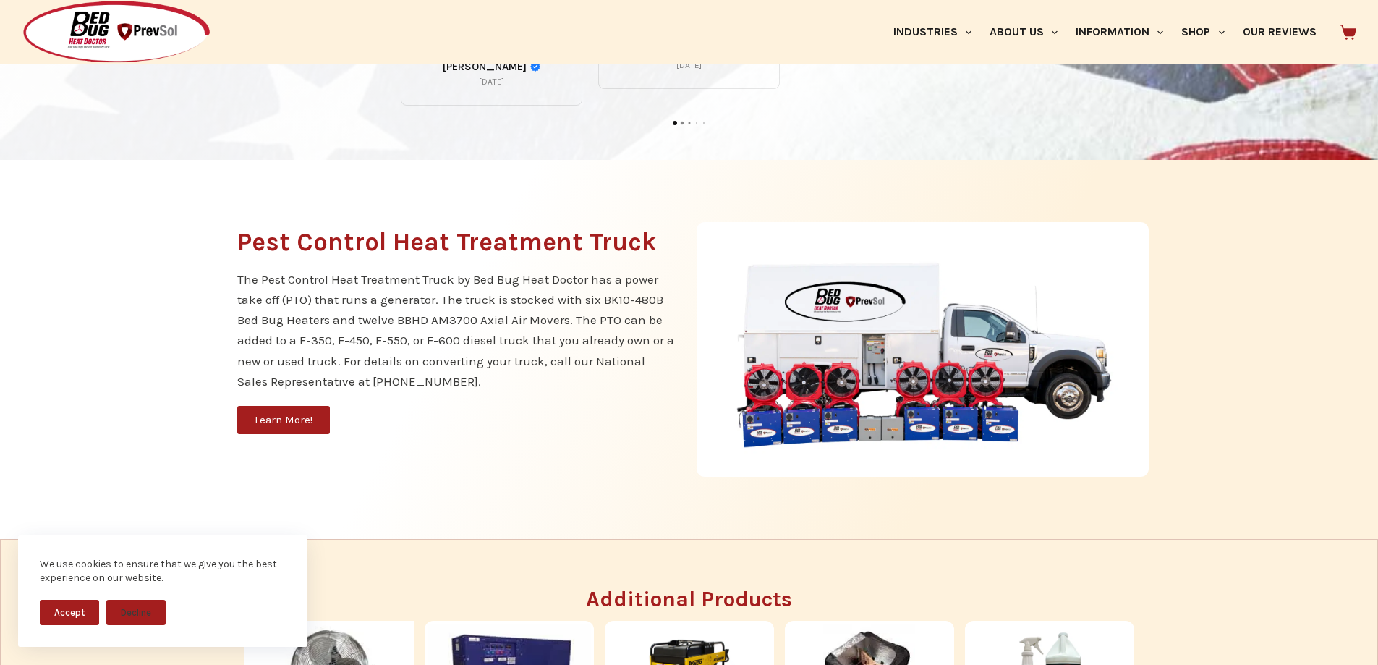 This screenshot has width=1378, height=665. Describe the element at coordinates (284, 419) in the screenshot. I see `a: Learn More!` at that location.